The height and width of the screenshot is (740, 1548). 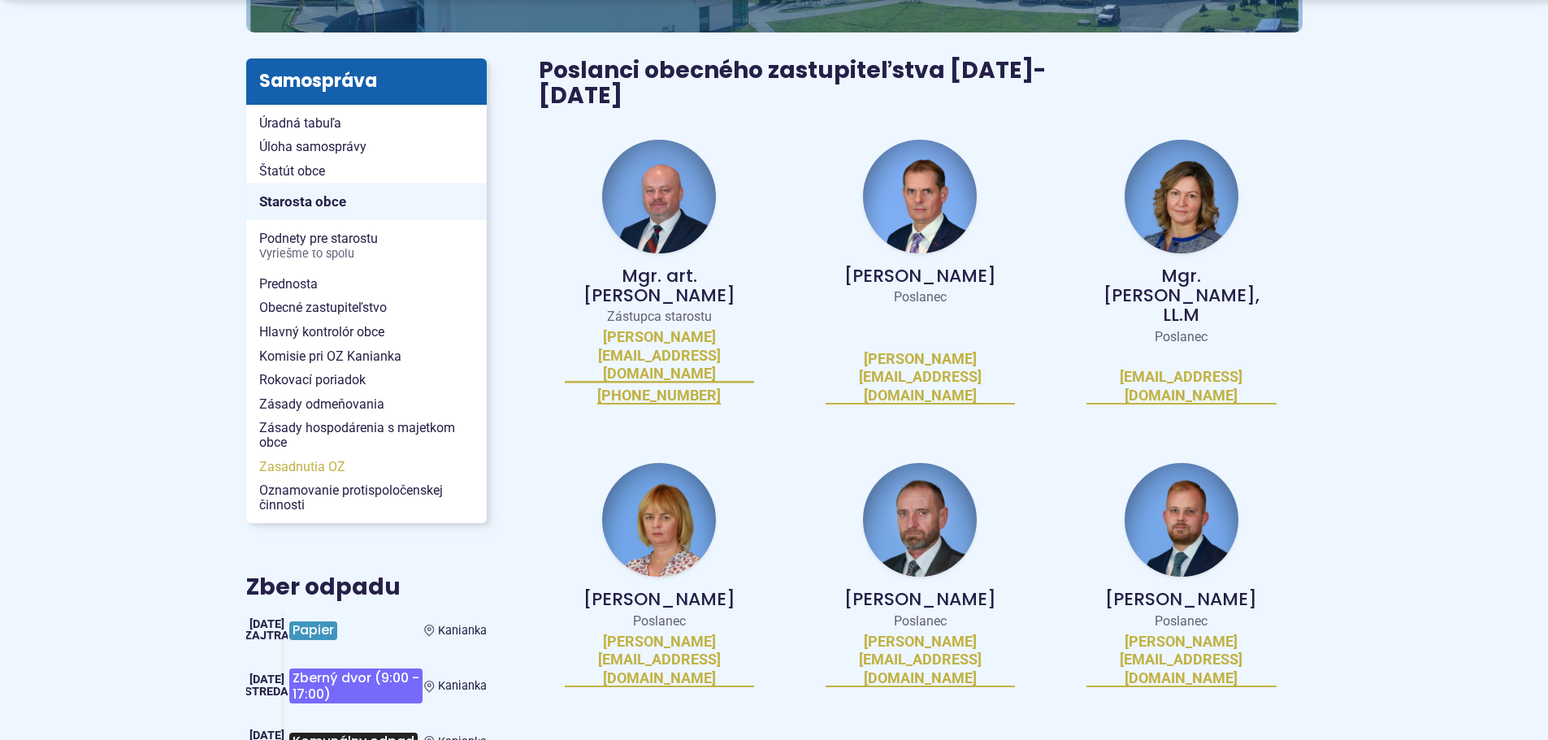 What do you see at coordinates (366, 308) in the screenshot?
I see `span: Obecné zastupiteľstvo` at bounding box center [366, 308].